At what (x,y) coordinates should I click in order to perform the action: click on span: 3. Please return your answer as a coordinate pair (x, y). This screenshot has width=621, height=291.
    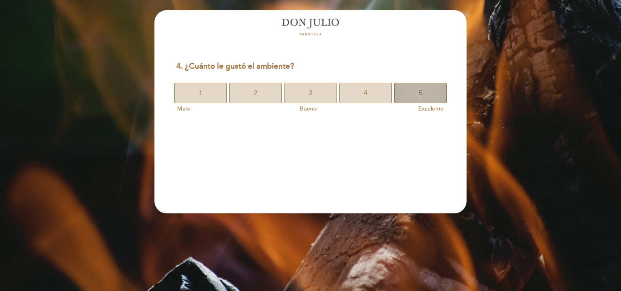
    Looking at the image, I should click on (310, 93).